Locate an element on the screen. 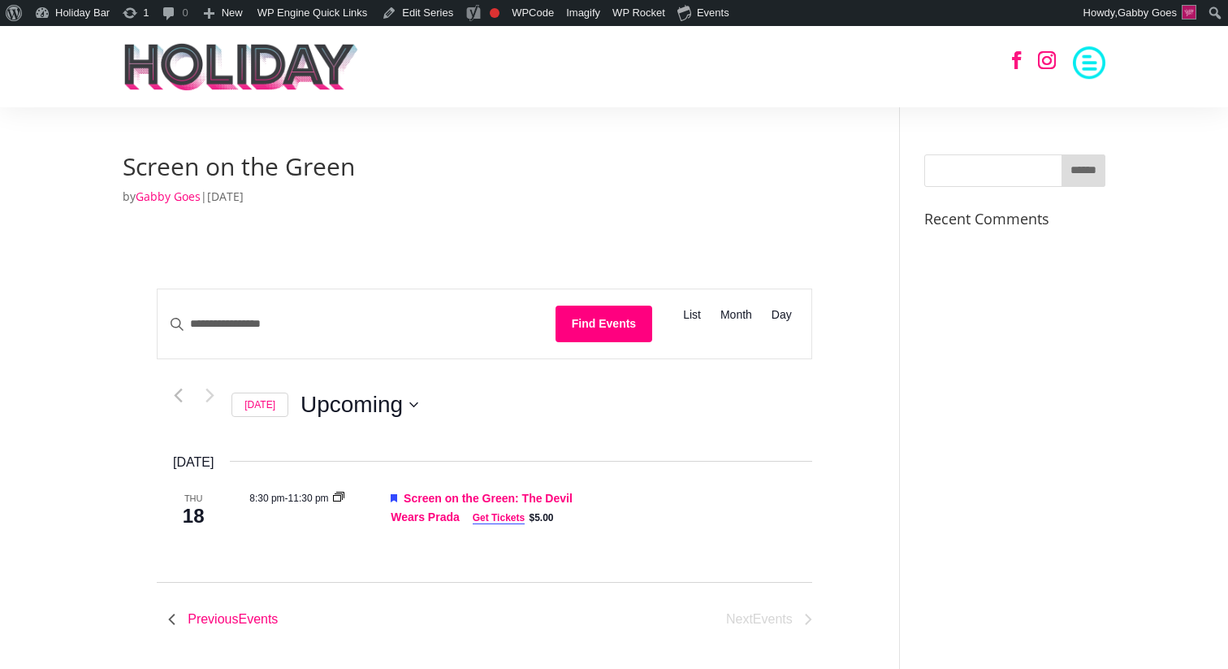 This screenshot has width=1228, height=669. a: Event series: Screen on the Green is located at coordinates (339, 498).